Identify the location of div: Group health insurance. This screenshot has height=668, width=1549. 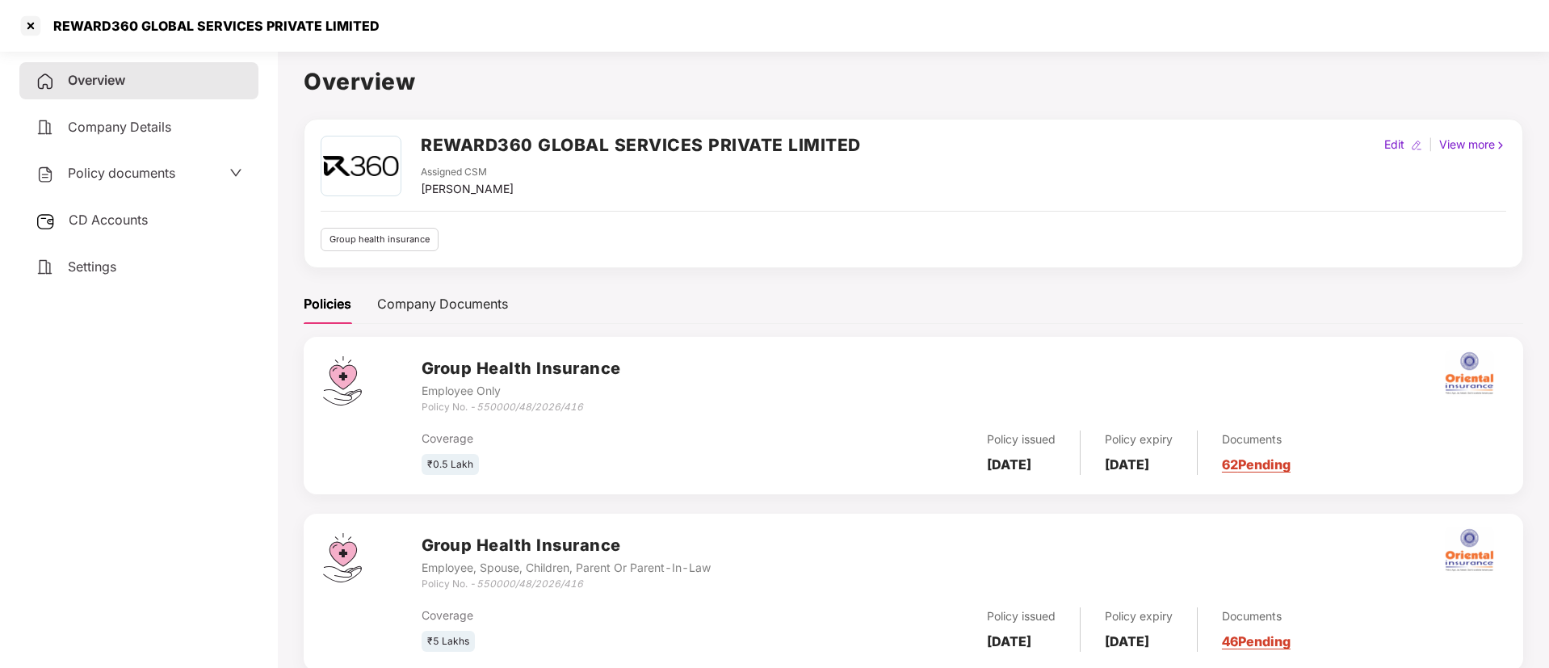
(380, 239).